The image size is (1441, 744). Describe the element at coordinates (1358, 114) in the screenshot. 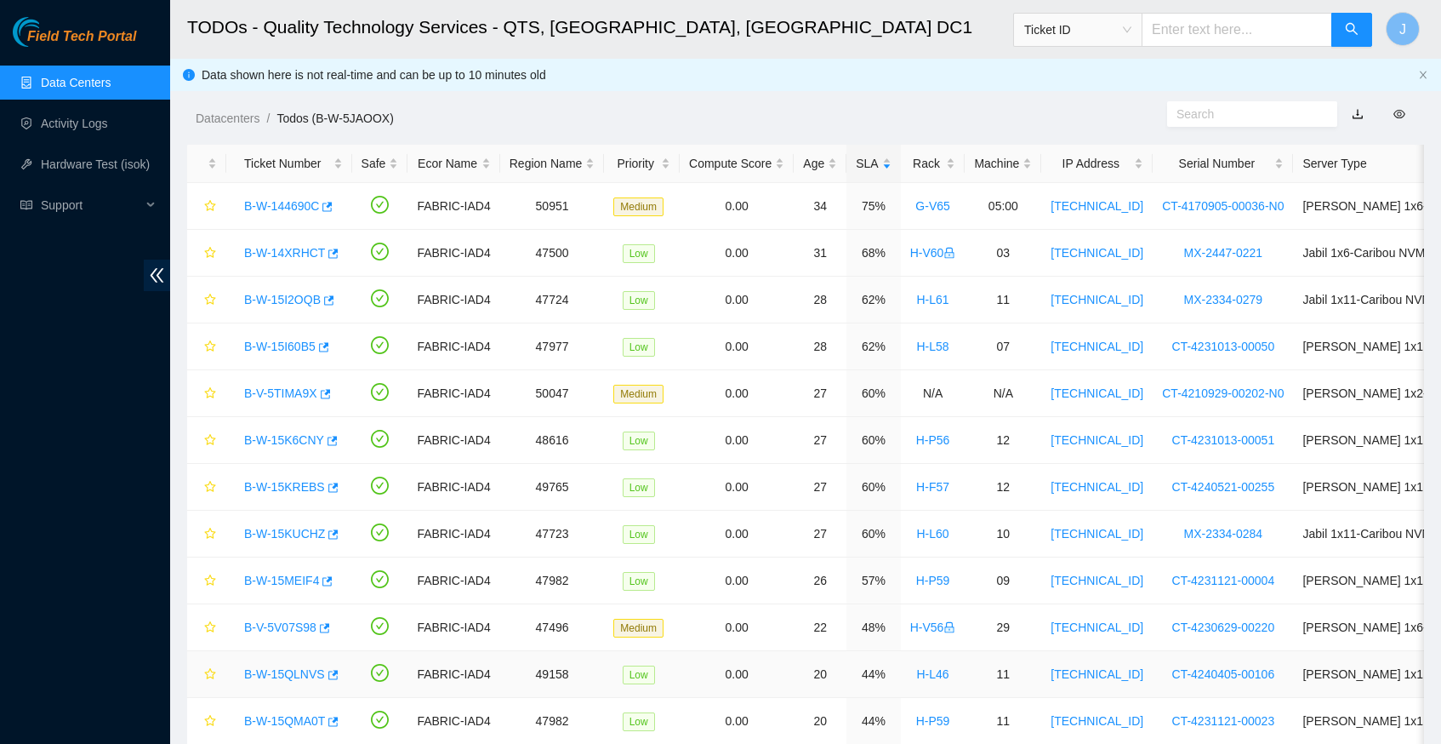

I see `a: download` at that location.